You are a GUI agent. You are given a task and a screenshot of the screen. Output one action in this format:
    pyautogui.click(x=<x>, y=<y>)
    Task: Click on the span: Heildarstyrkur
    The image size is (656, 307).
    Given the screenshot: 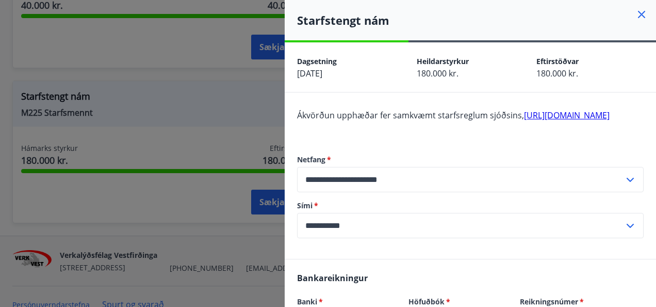 What is the action you would take?
    pyautogui.click(x=443, y=61)
    